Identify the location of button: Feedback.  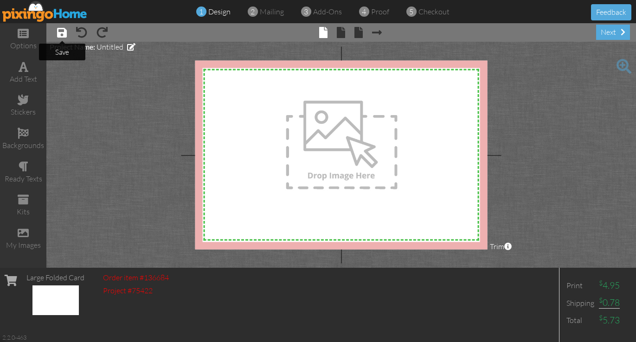
(611, 12).